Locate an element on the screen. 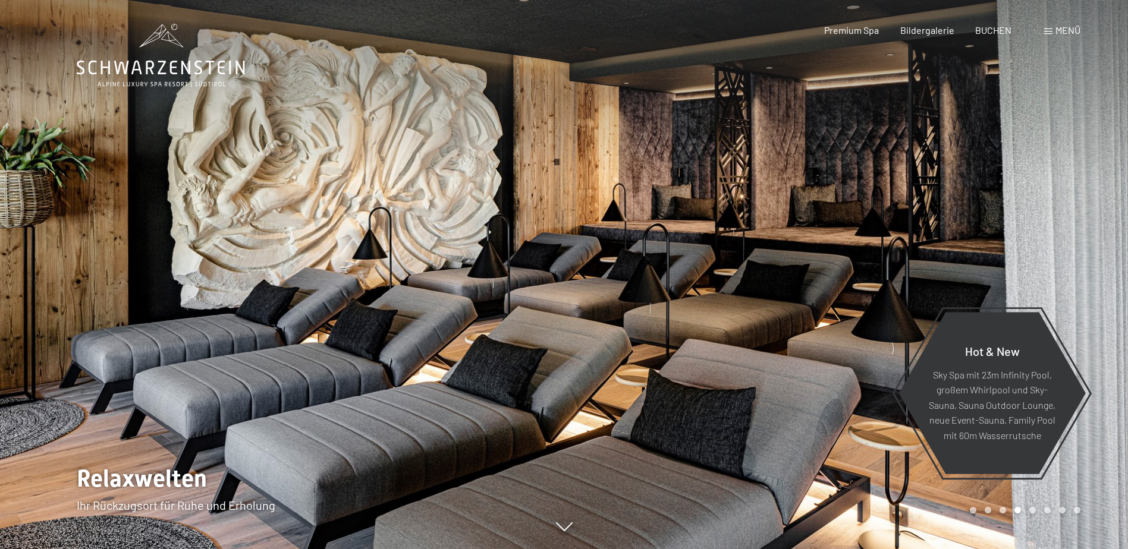 This screenshot has width=1128, height=549. div: Carousel Pagination is located at coordinates (1023, 510).